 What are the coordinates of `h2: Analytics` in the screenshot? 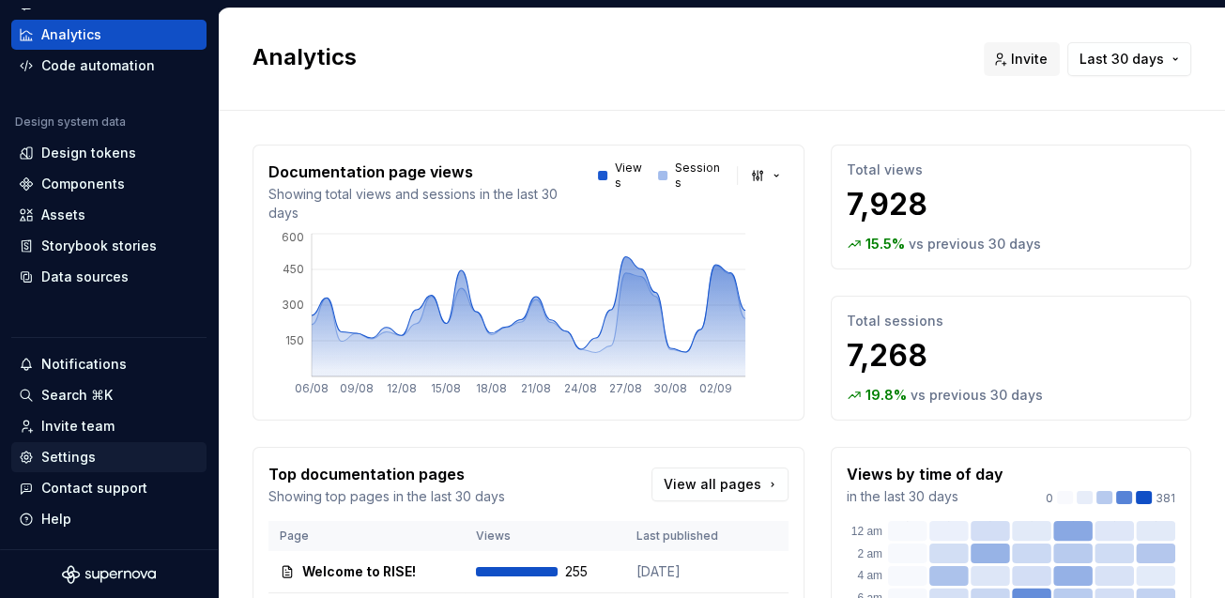 It's located at (606, 57).